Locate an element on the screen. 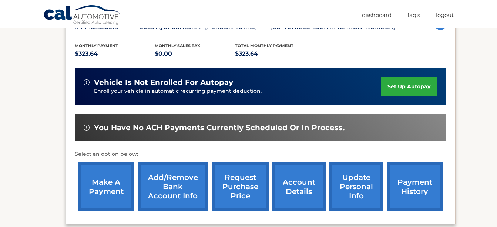 This screenshot has height=227, width=497. p: Enroll your vehicle in automatic recurring payment deduction. is located at coordinates (238, 91).